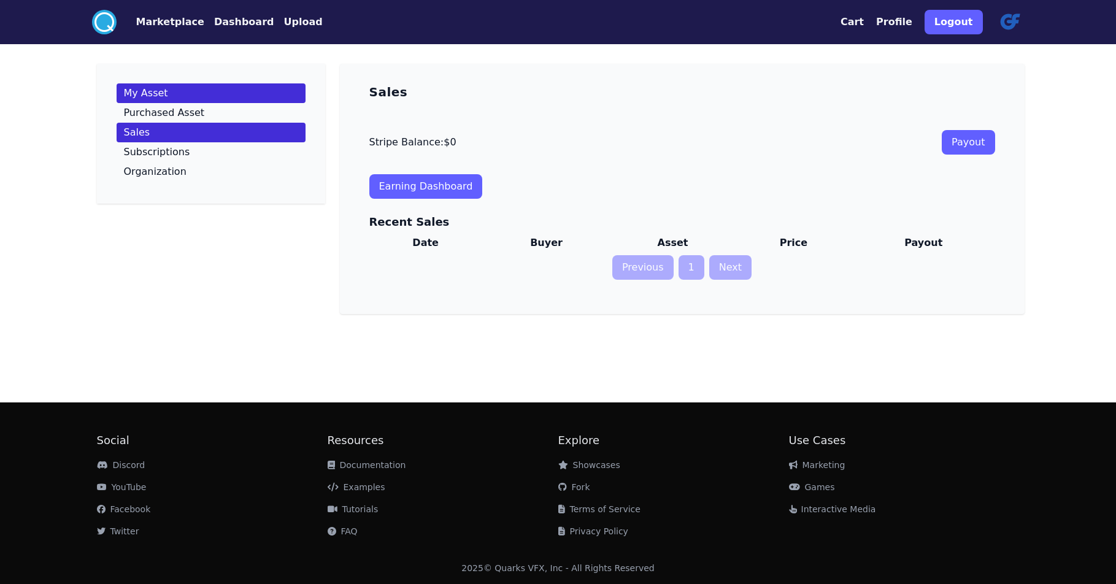  Describe the element at coordinates (426, 243) in the screenshot. I see `th: Date` at that location.